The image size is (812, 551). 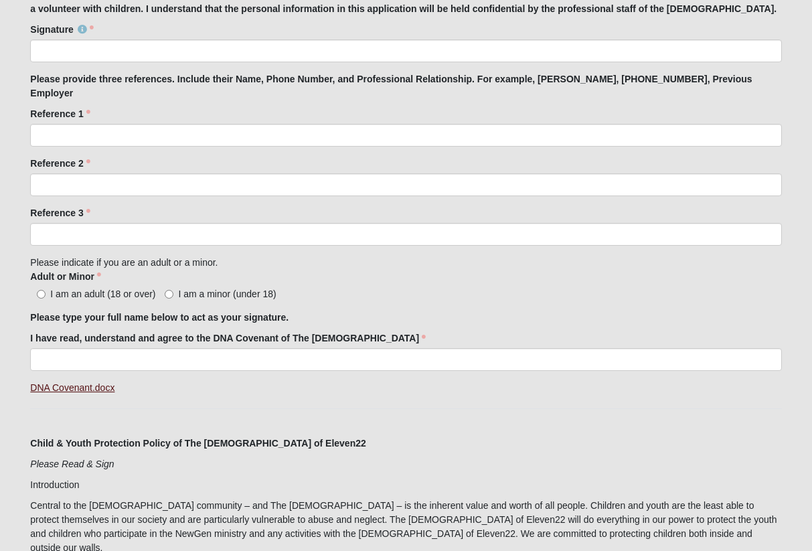 I want to click on input: I am a minor (under 18), so click(x=169, y=294).